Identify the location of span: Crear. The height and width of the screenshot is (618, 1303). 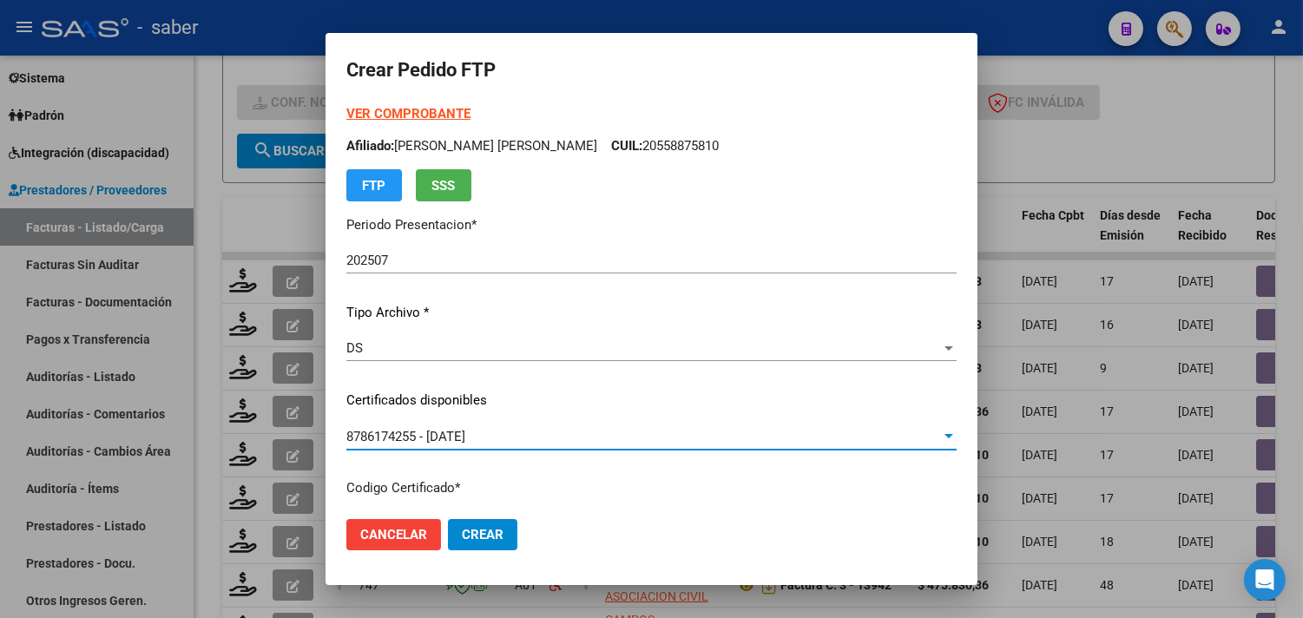
(482, 535).